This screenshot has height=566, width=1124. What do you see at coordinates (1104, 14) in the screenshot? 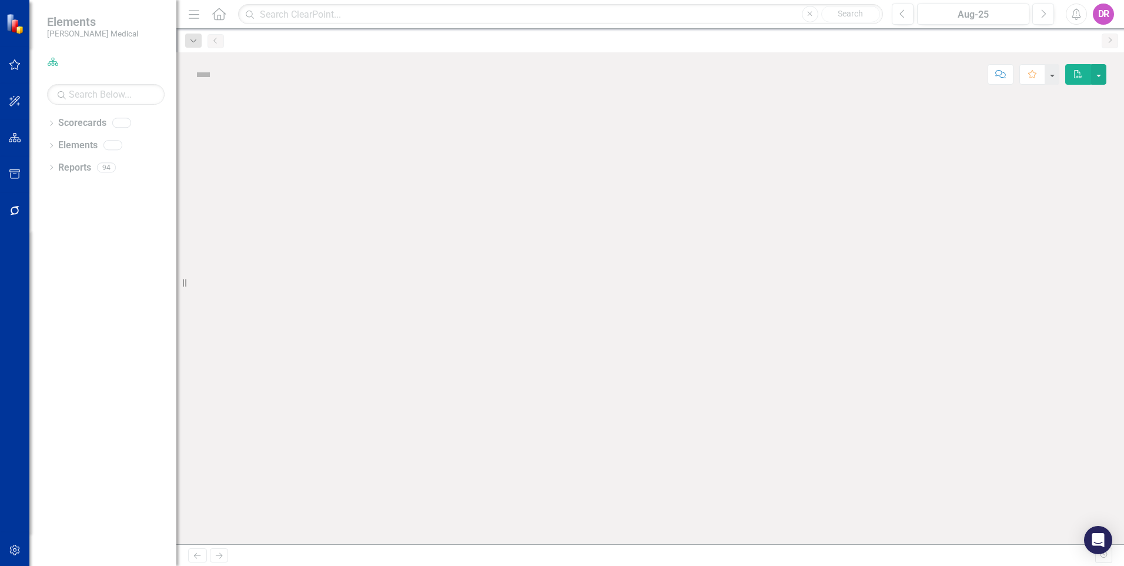
I see `button: DR` at bounding box center [1104, 14].